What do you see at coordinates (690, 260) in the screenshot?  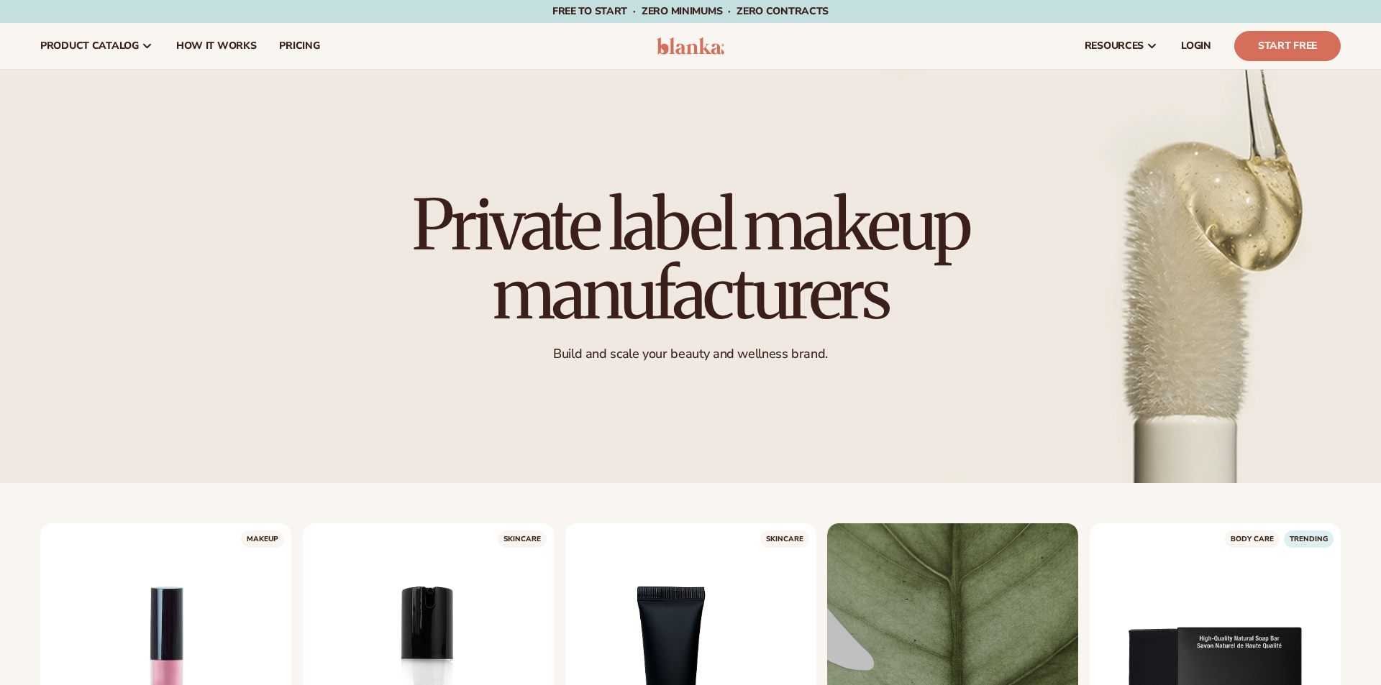 I see `h1: Private label makeup manufacturers` at bounding box center [690, 260].